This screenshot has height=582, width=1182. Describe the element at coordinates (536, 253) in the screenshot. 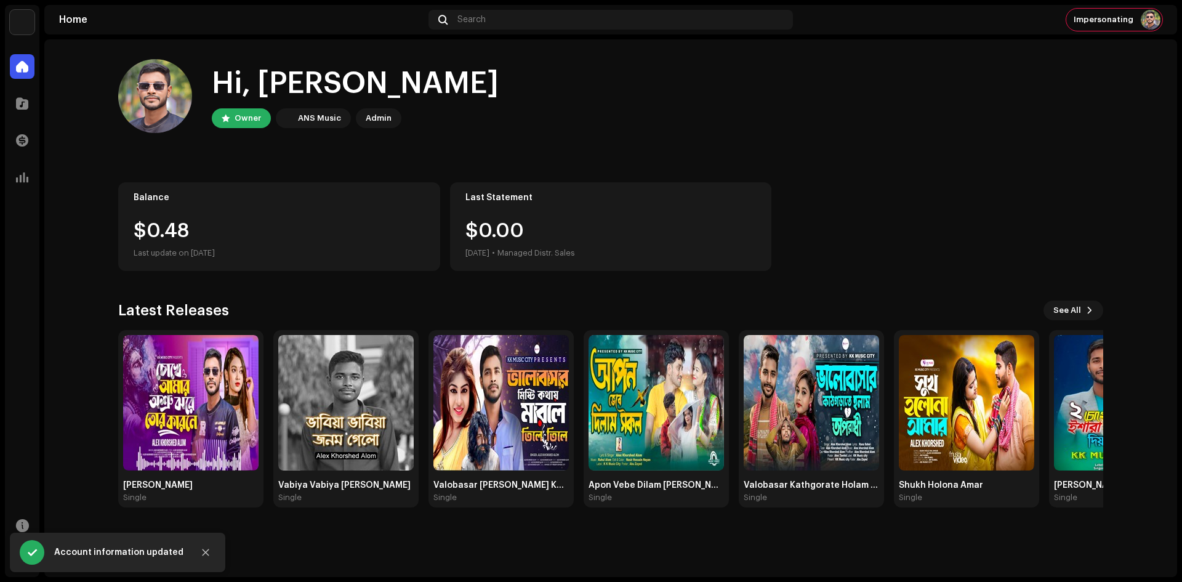

I see `div: Managed Distr. Sales` at that location.